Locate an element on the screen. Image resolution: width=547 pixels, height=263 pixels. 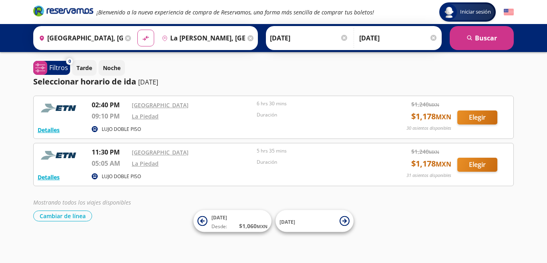
p: 09:10 PM is located at coordinates (110, 116).